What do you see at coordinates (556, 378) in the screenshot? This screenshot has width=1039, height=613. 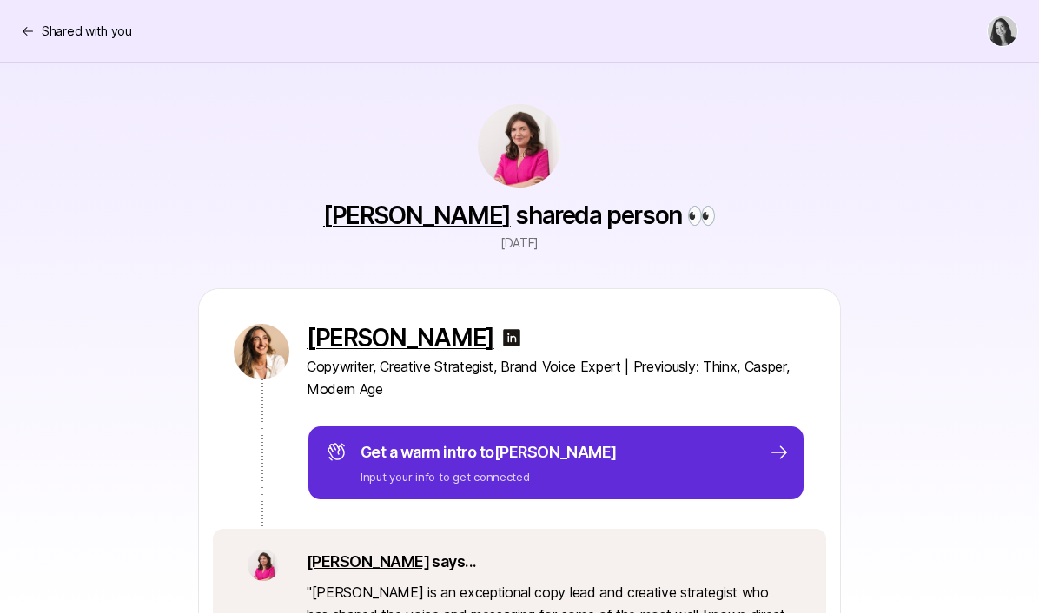 I see `p: Copywriter, Creative Strategist, Brand Voice Expert | Previously: Thinx, Casper, Modern Age` at bounding box center [556, 378].